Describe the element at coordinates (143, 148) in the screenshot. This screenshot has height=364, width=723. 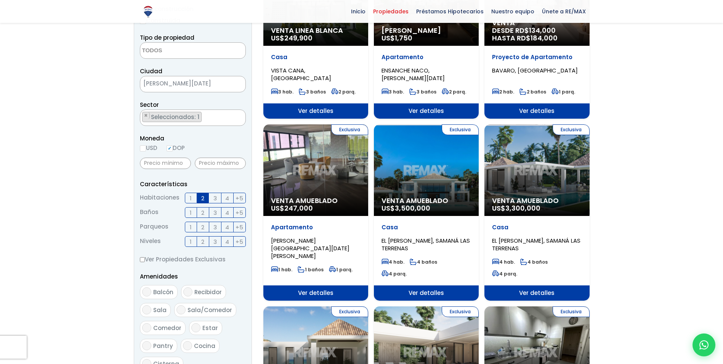
I see `input: USD` at that location.